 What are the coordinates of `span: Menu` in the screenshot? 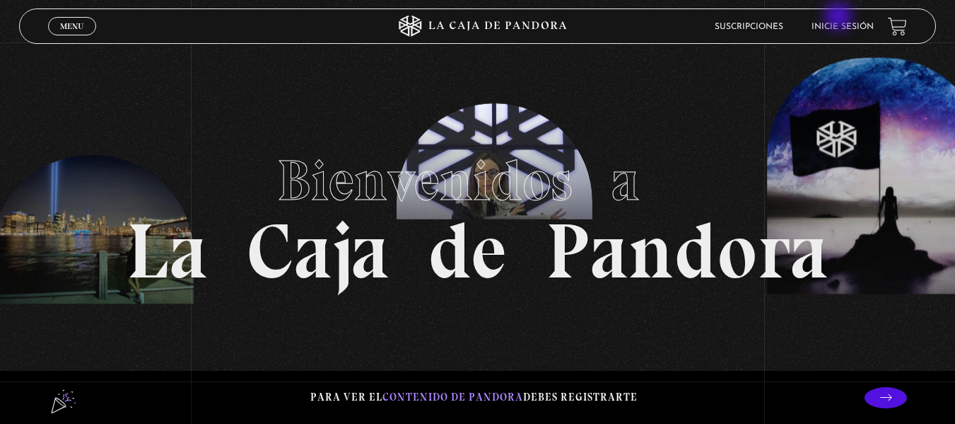 It's located at (71, 26).